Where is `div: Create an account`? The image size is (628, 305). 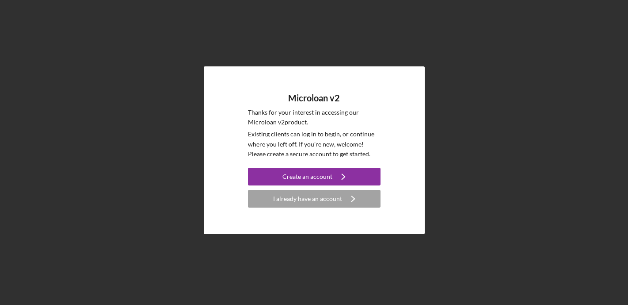 div: Create an account is located at coordinates (307, 176).